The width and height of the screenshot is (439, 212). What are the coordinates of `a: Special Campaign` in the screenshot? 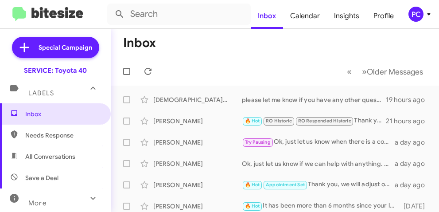 It's located at (55, 47).